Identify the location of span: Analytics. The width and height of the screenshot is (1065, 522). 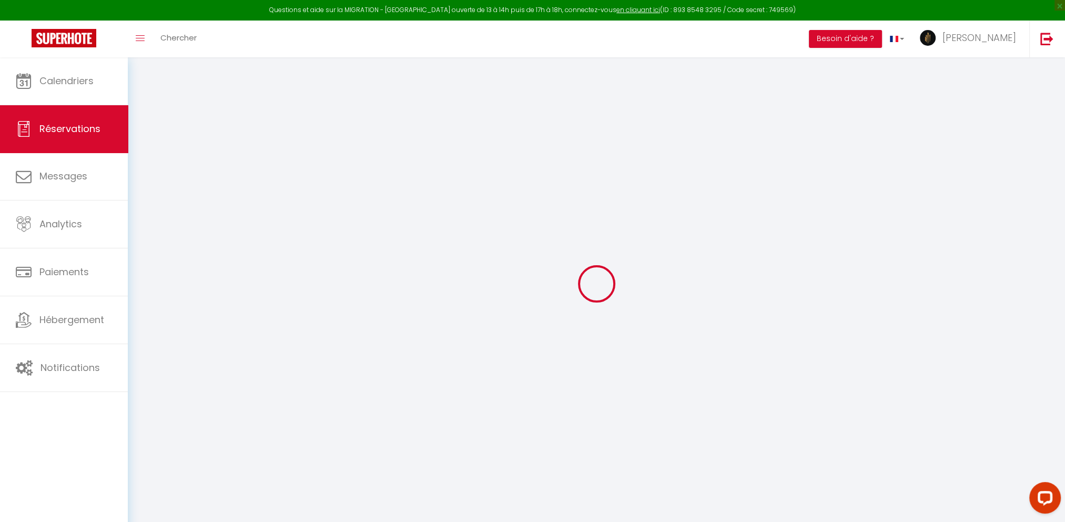
(60, 223).